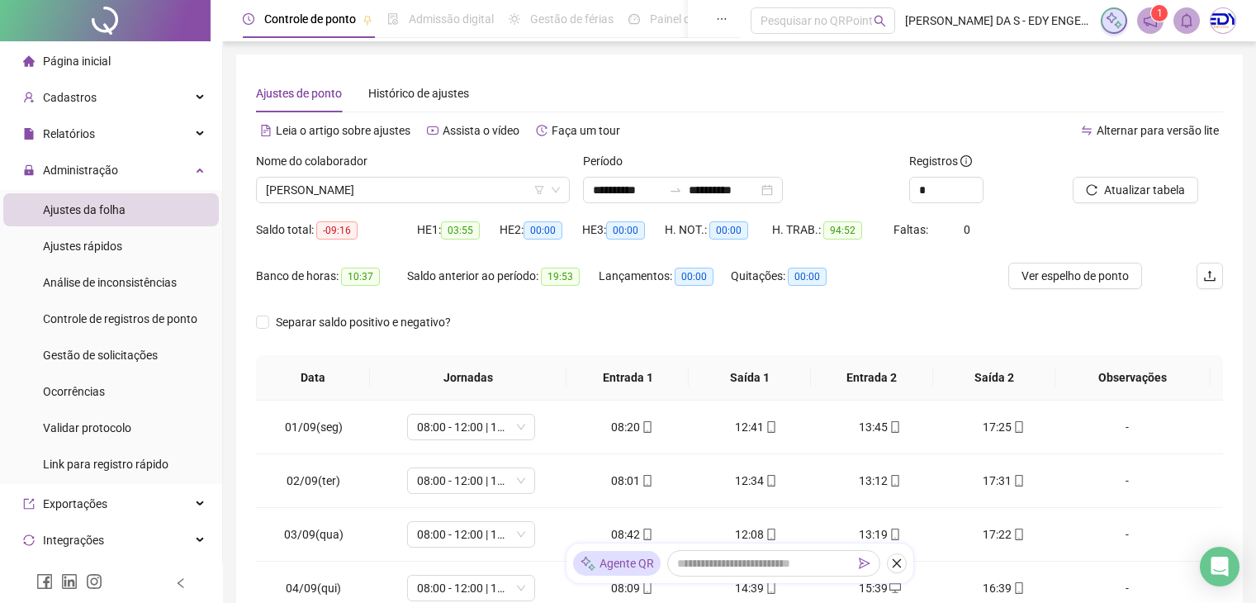 Image resolution: width=1256 pixels, height=603 pixels. I want to click on div: 08:01, so click(633, 481).